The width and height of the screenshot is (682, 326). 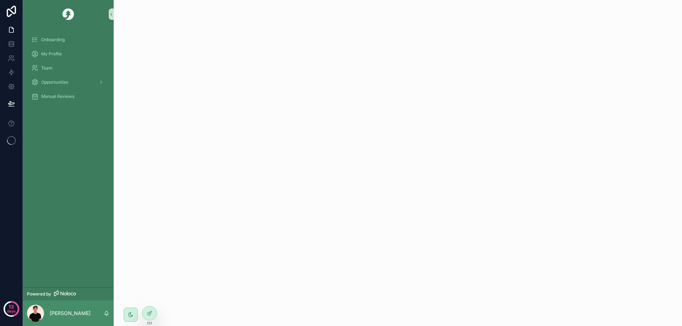 What do you see at coordinates (58, 97) in the screenshot?
I see `span: Manual Reviews` at bounding box center [58, 97].